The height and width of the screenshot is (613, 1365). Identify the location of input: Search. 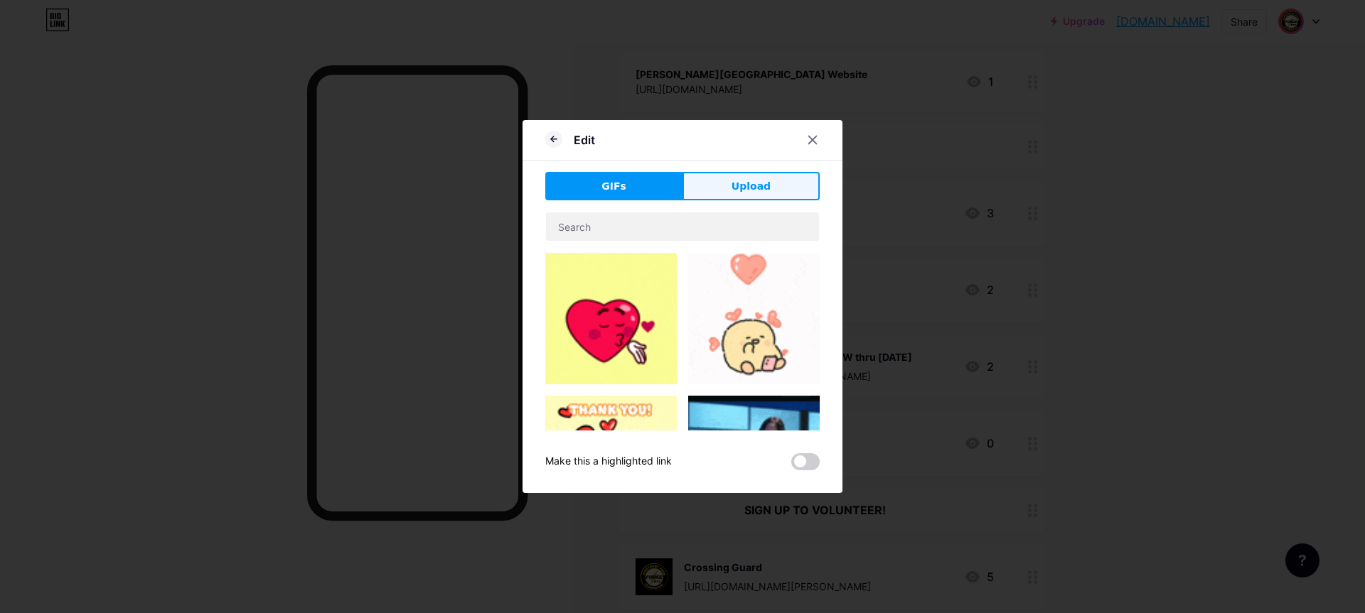
(682, 227).